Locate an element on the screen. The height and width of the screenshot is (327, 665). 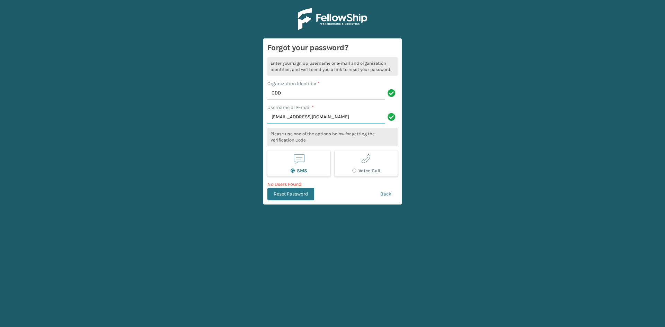
img: Logo is located at coordinates (333, 19).